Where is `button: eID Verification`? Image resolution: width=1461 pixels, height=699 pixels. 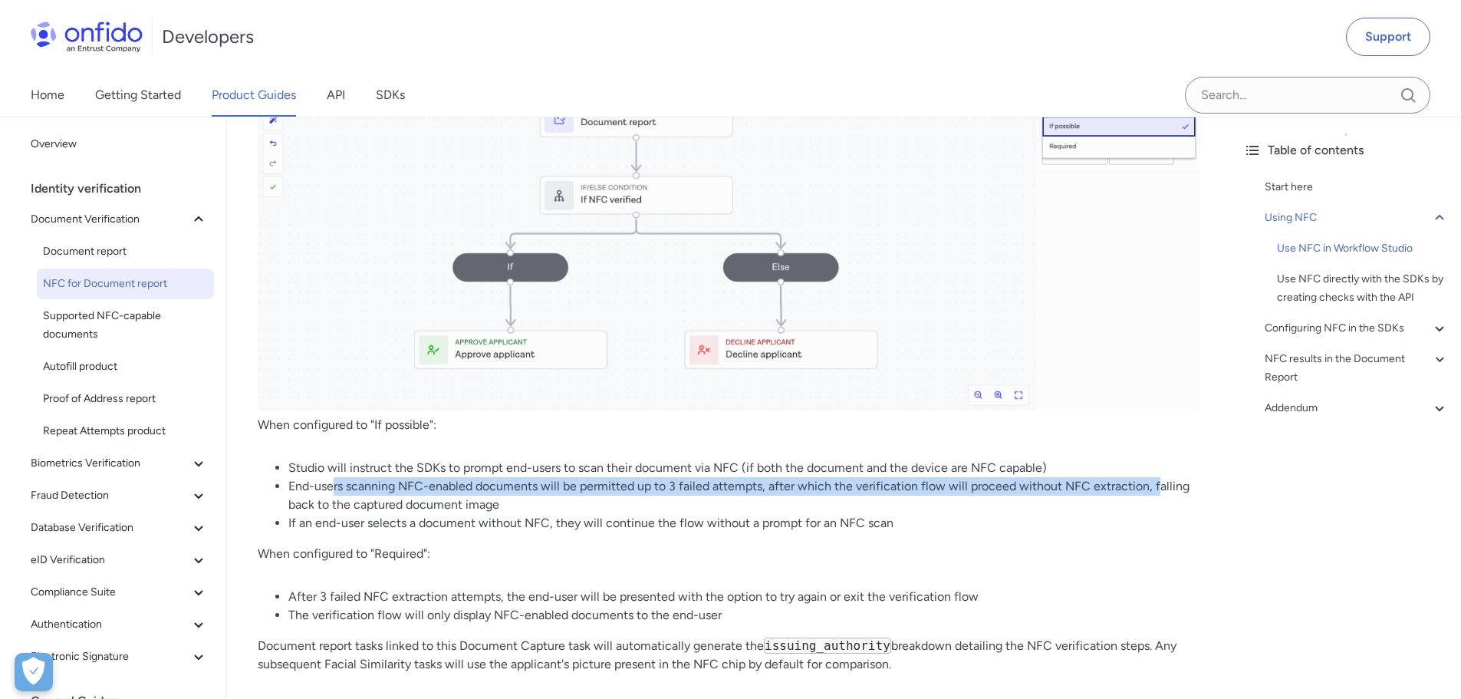 button: eID Verification is located at coordinates (119, 560).